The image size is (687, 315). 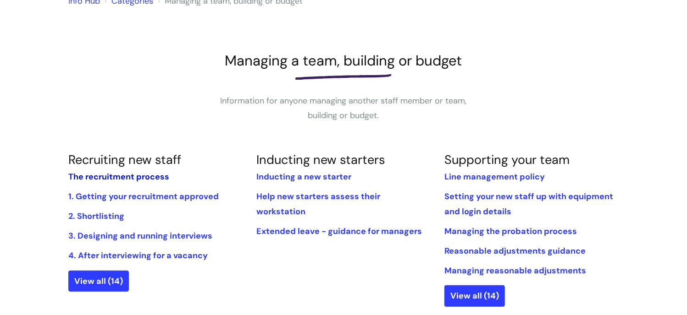 What do you see at coordinates (119, 177) in the screenshot?
I see `a: The recruitment process` at bounding box center [119, 177].